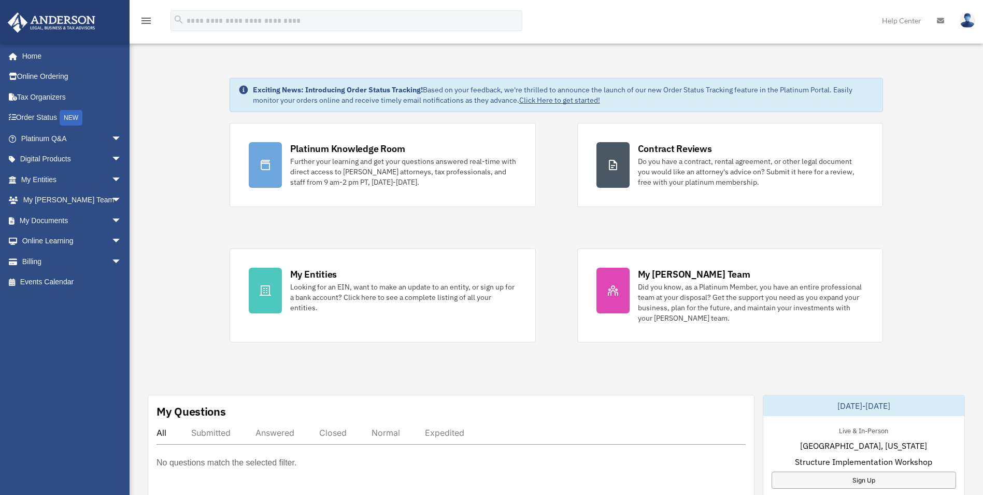  I want to click on i: menu, so click(146, 21).